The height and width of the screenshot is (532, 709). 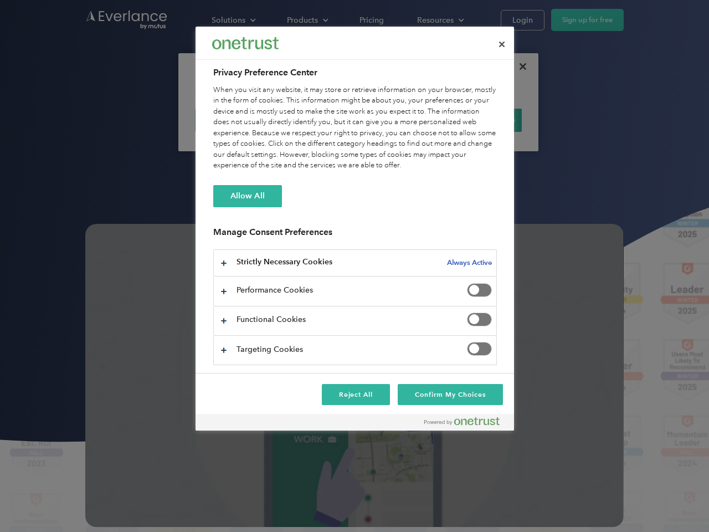 I want to click on input: Submit, so click(x=109, y=78).